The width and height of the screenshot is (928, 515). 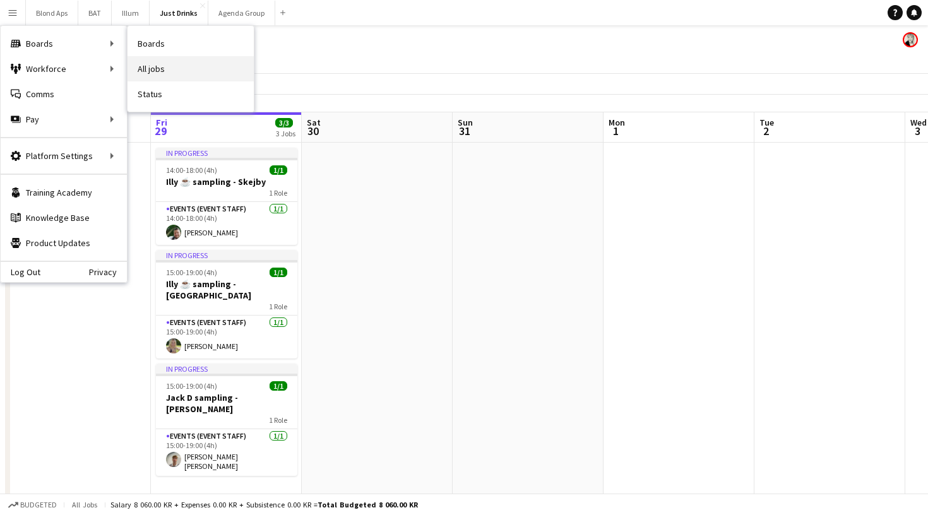 I want to click on div: Platform Settings, so click(x=64, y=156).